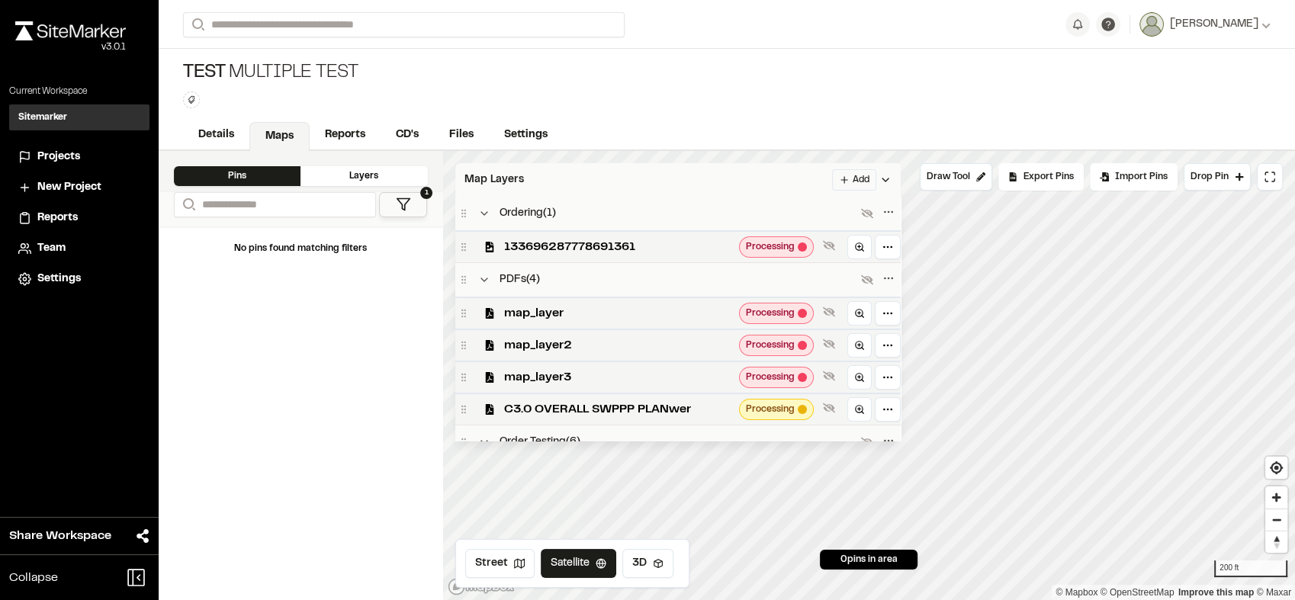  Describe the element at coordinates (1137, 593) in the screenshot. I see `a: OpenStreetMap` at that location.